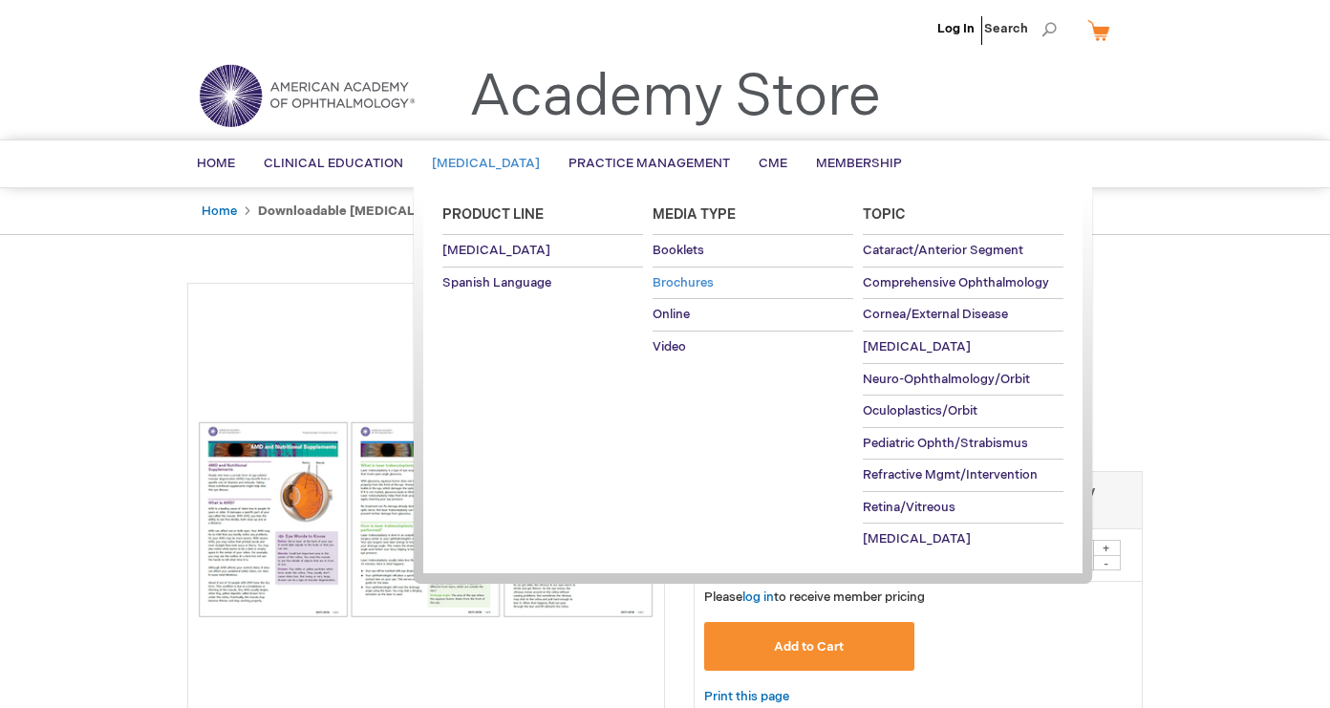 Image resolution: width=1330 pixels, height=708 pixels. I want to click on span: Online, so click(671, 314).